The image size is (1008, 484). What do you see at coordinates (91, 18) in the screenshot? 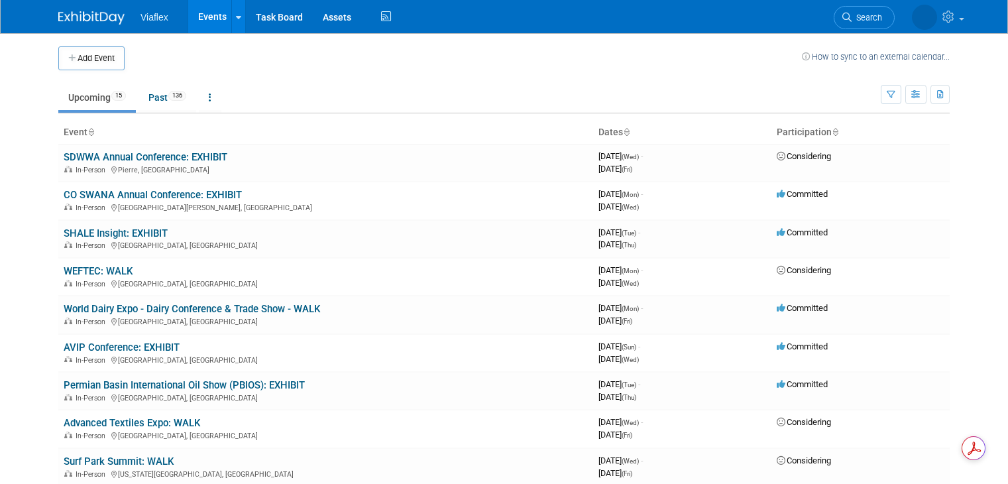
I see `img: ExhibitDay` at bounding box center [91, 18].